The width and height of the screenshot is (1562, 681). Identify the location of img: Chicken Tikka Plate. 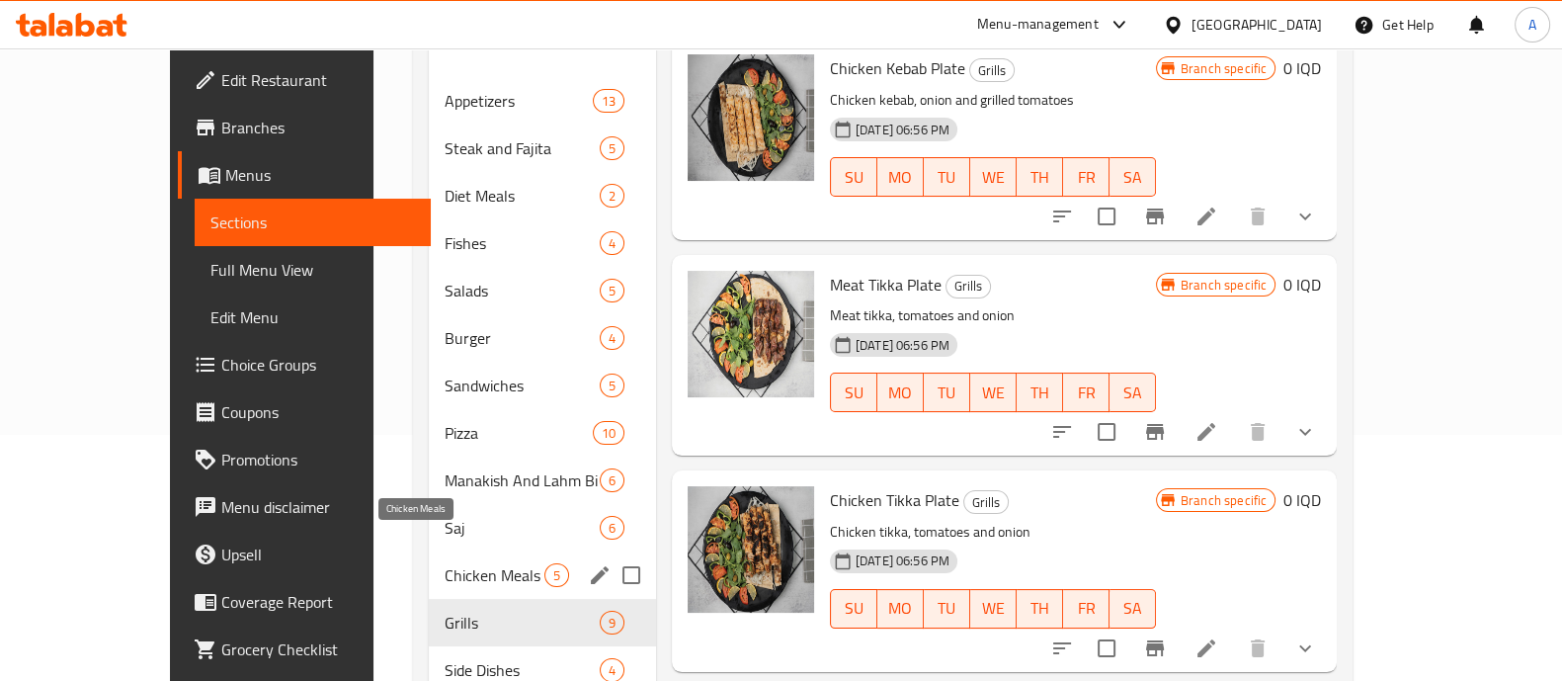
(751, 549).